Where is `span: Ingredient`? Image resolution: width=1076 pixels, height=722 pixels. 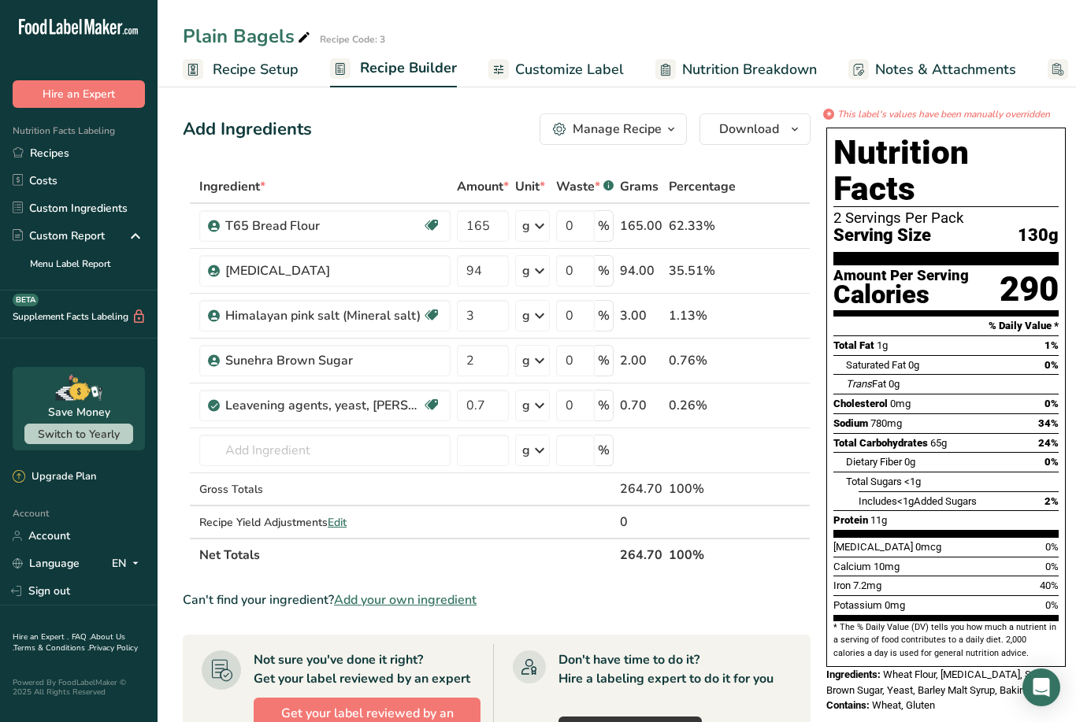 span: Ingredient is located at coordinates (232, 187).